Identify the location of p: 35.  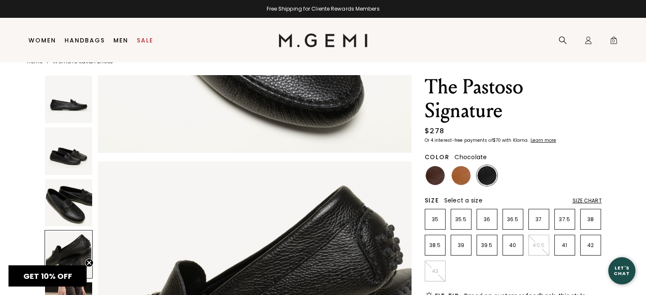
(435, 219).